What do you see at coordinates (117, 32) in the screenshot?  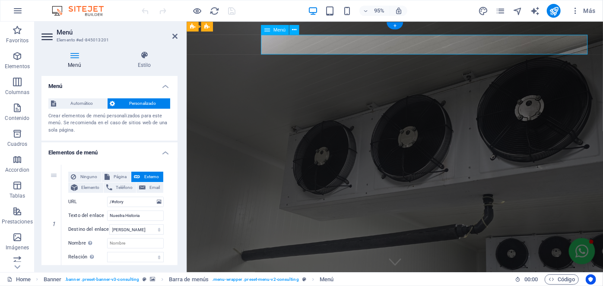 I see `h2: Menú` at bounding box center [117, 32].